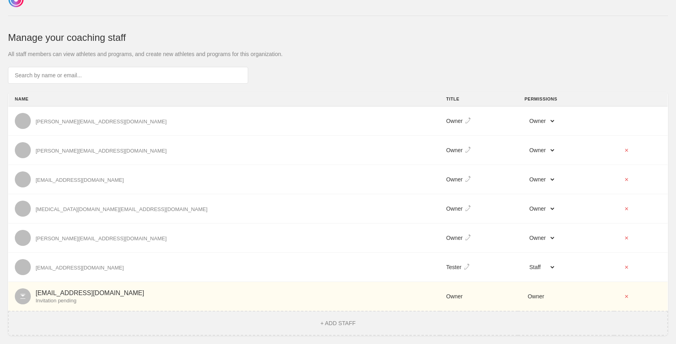 The height and width of the screenshot is (344, 676). Describe the element at coordinates (338, 38) in the screenshot. I see `h1: Manage your coaching staff` at that location.